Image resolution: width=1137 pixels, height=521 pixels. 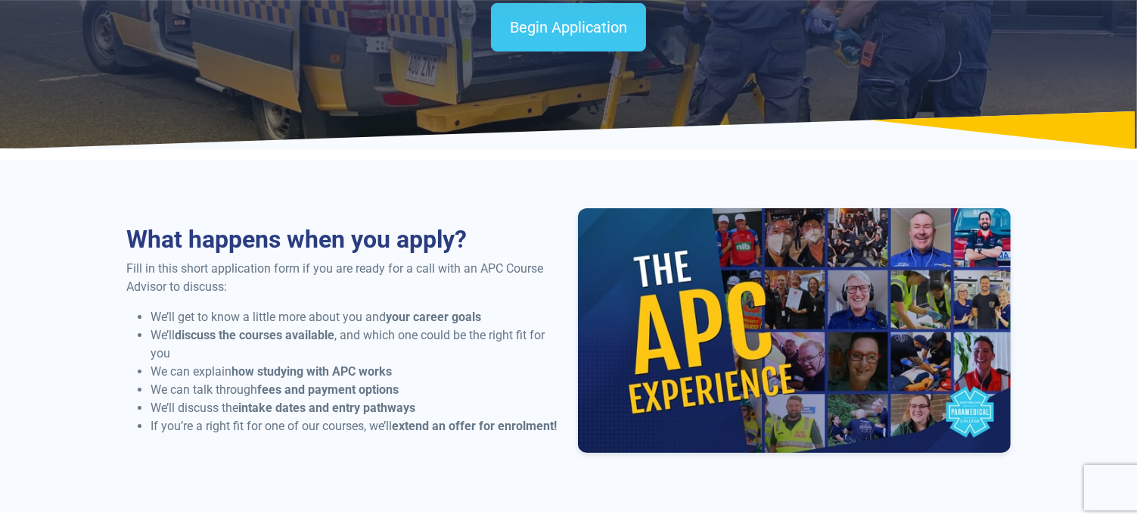 I want to click on strong: extend an offer for enrolment!, so click(x=474, y=425).